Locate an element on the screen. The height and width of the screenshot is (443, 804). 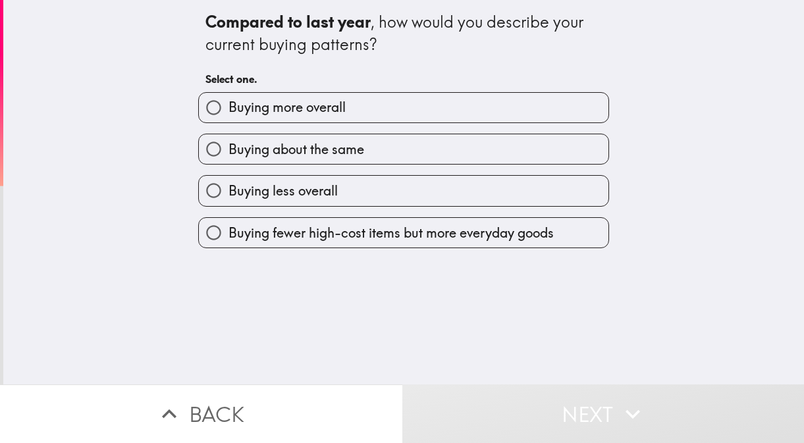
h6: Select one. is located at coordinates (403, 79).